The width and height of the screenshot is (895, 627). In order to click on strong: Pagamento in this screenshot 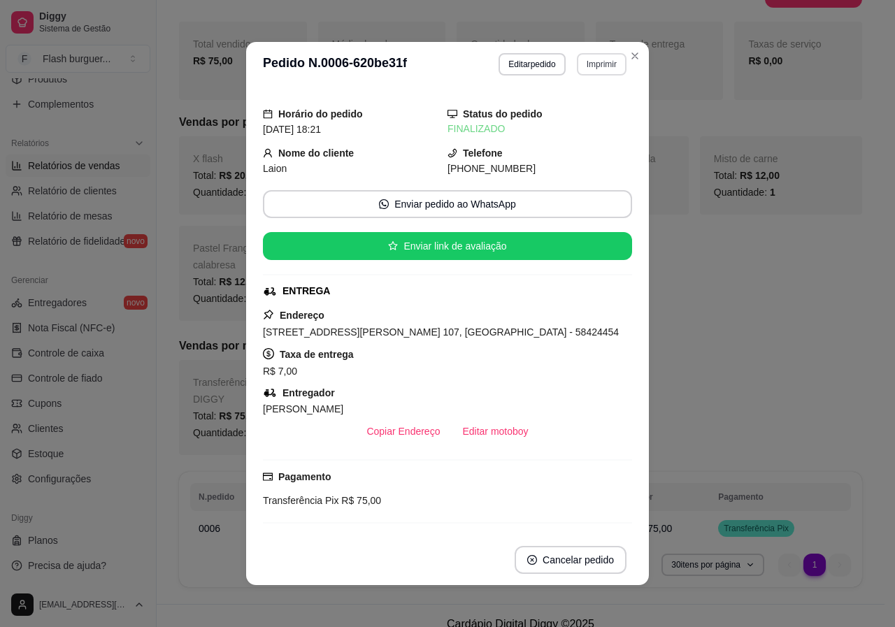, I will do `click(304, 477)`.